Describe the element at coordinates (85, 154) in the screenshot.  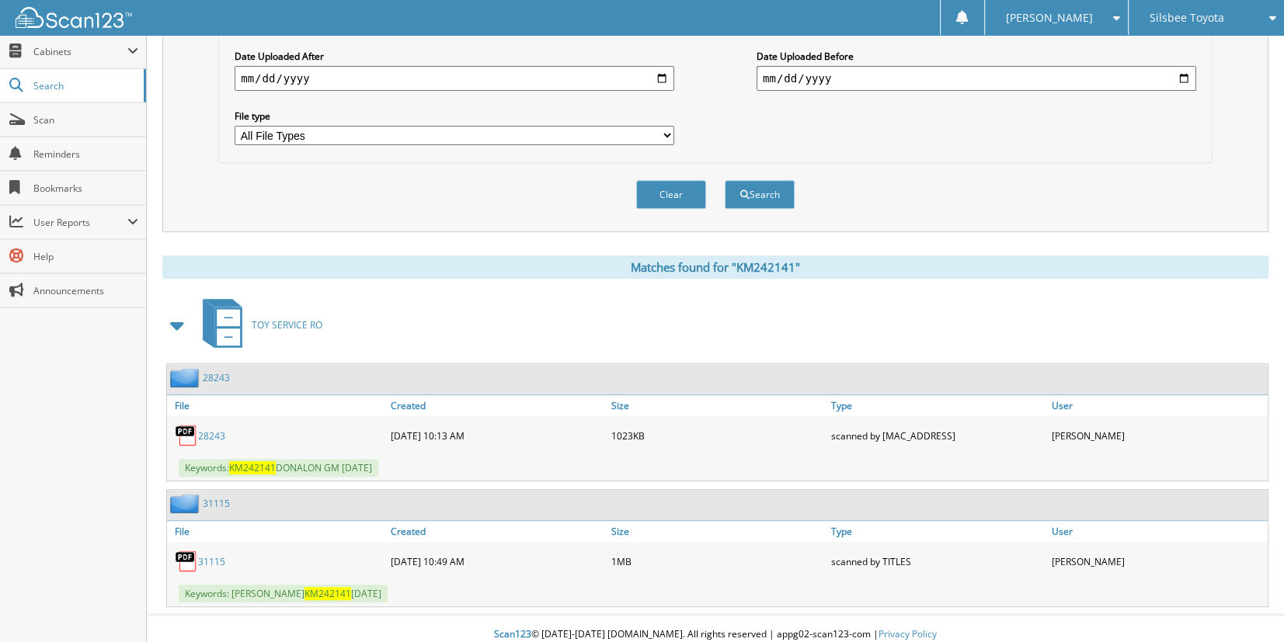
I see `span: Reminders` at that location.